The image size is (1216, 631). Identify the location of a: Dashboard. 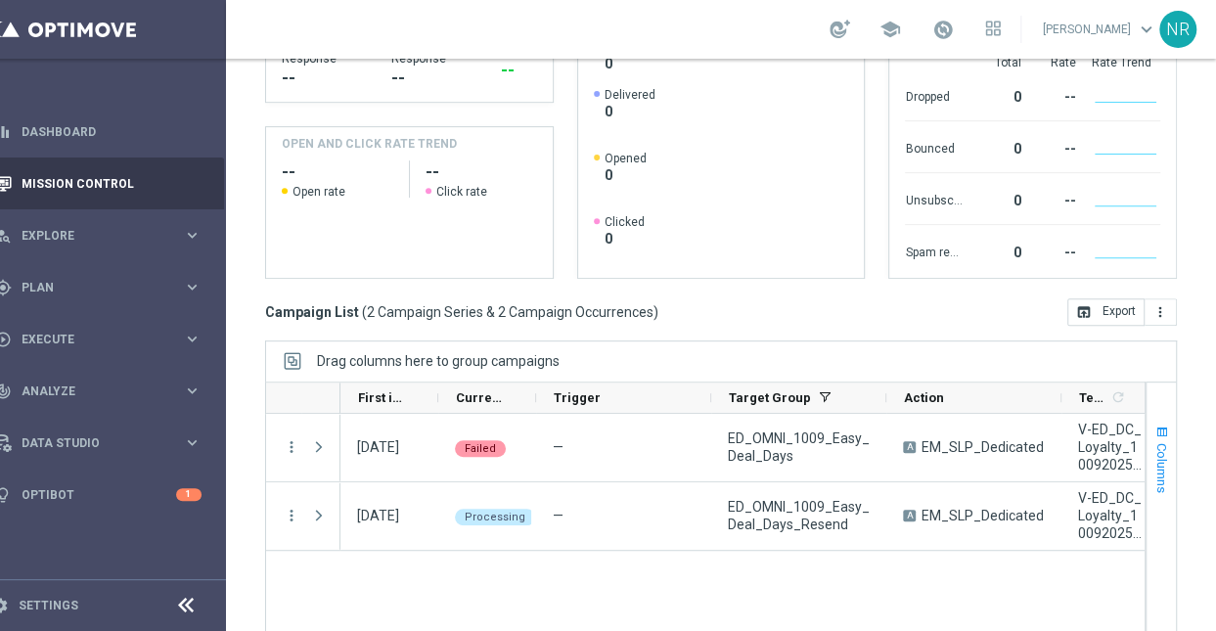
(112, 131).